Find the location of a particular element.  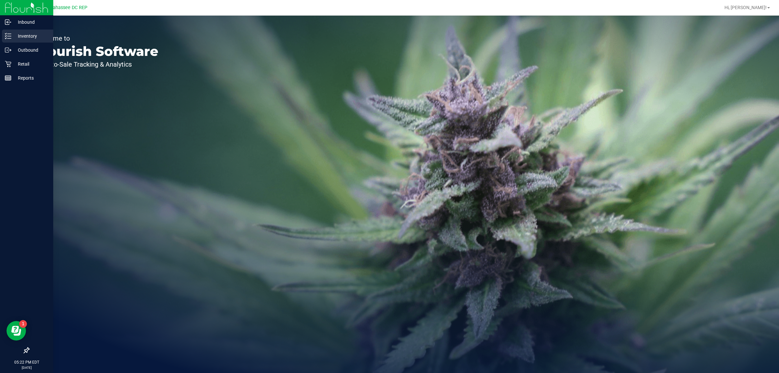

p: Retail is located at coordinates (31, 64).